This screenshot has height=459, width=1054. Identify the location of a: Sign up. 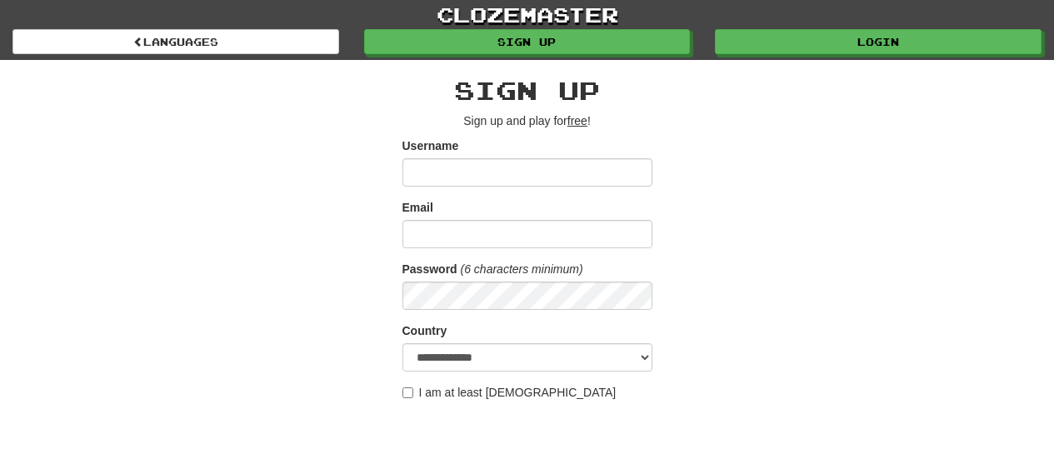
(527, 42).